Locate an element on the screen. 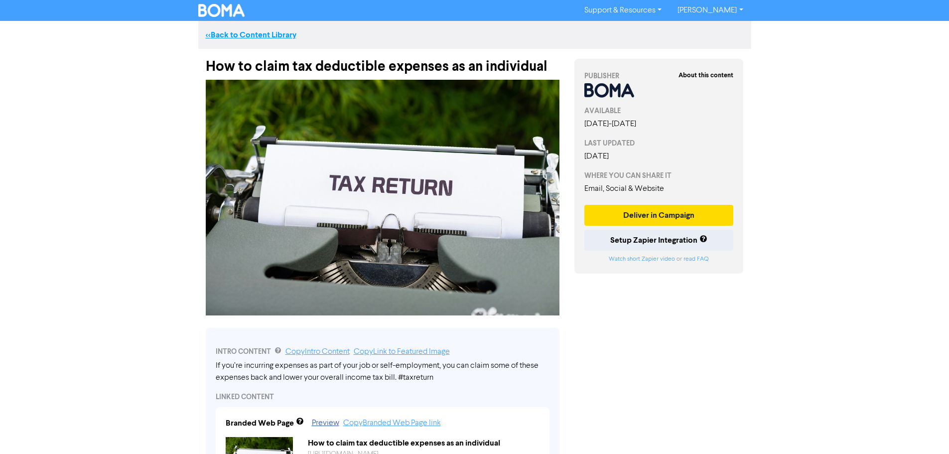 The image size is (949, 454). a: <<Back to Content Library is located at coordinates (251, 35).